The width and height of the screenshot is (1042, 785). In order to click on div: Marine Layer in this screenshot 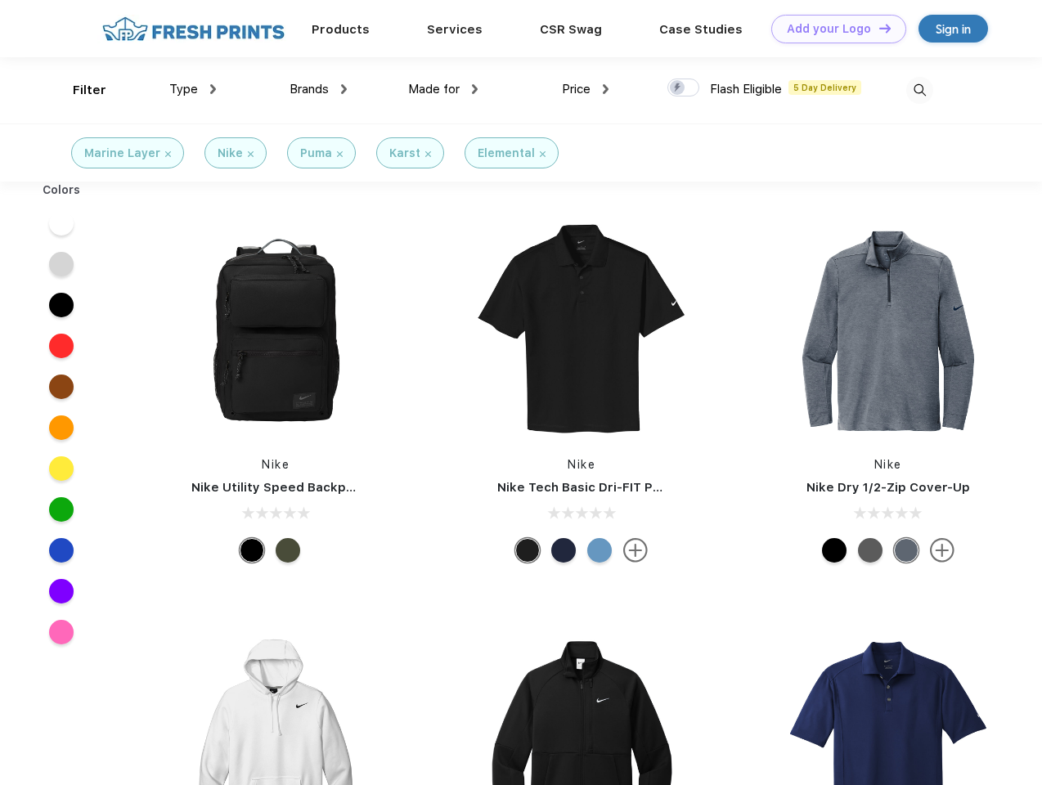, I will do `click(122, 153)`.